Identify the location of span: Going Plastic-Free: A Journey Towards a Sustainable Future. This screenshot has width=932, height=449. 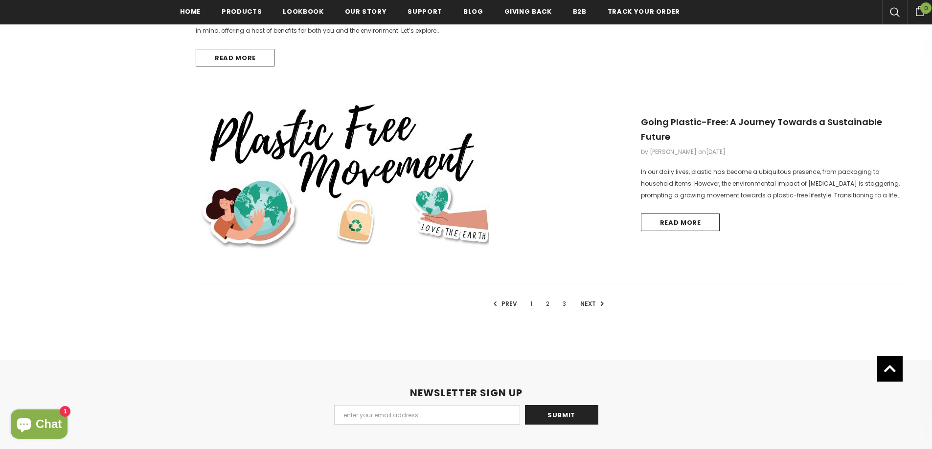
(761, 129).